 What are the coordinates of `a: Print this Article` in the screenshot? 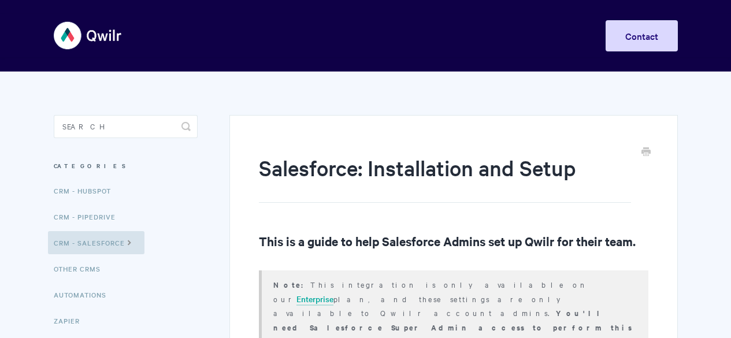 It's located at (646, 153).